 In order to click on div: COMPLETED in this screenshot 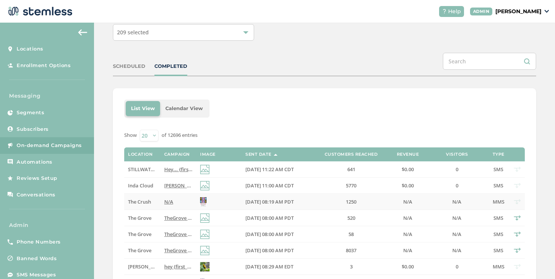, I will do `click(171, 66)`.